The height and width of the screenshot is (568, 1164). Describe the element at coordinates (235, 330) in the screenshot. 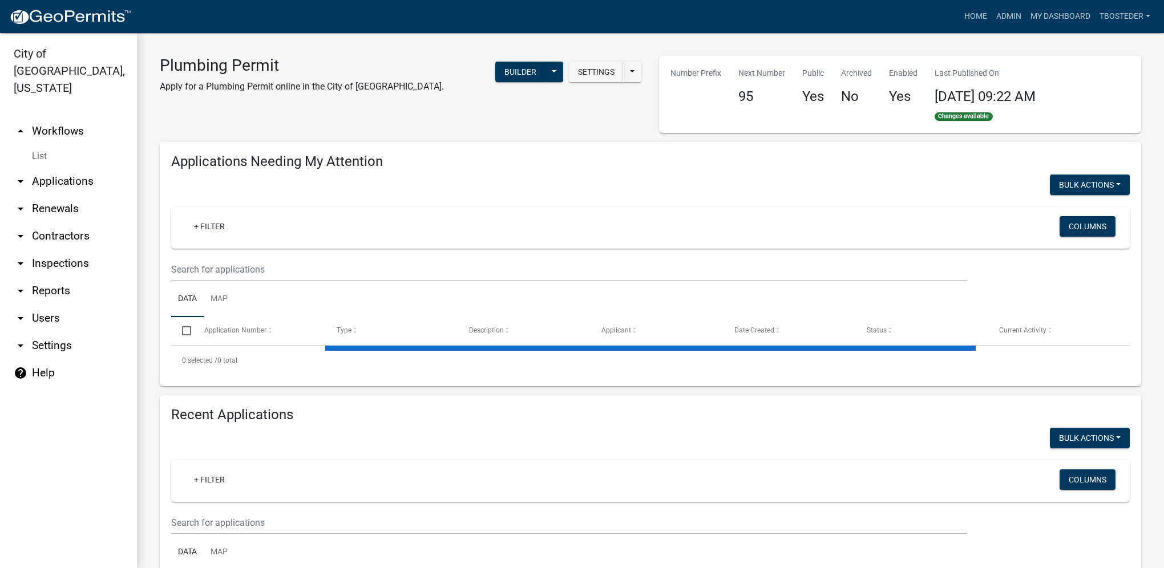

I see `span: Application Number` at that location.